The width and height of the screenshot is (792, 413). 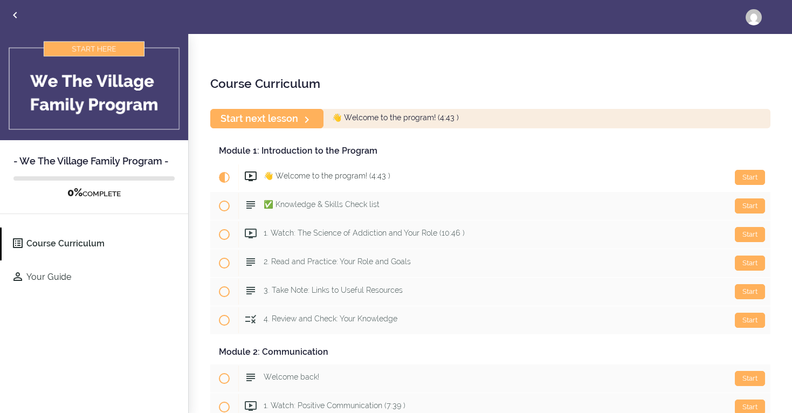 I want to click on a: Current item Start 👋 Welcome to the program! (4:43 ), so click(x=490, y=177).